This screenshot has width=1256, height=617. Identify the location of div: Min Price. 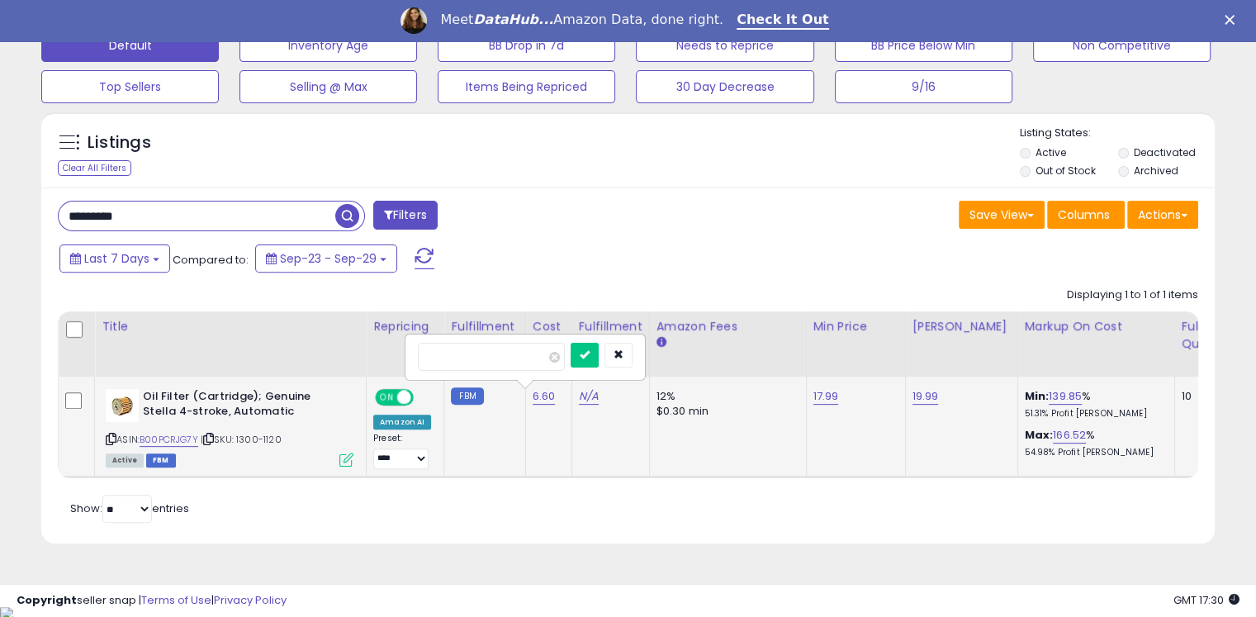
(856, 326).